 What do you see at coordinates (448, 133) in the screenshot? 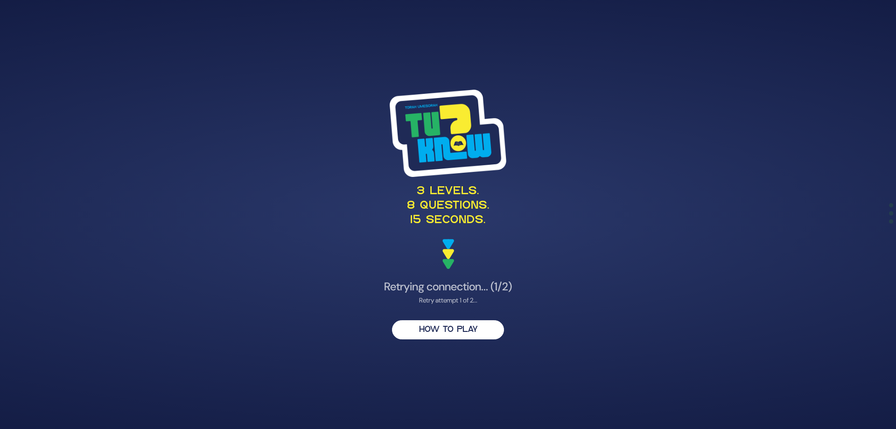
I see `img: Tournament Logo` at bounding box center [448, 133].